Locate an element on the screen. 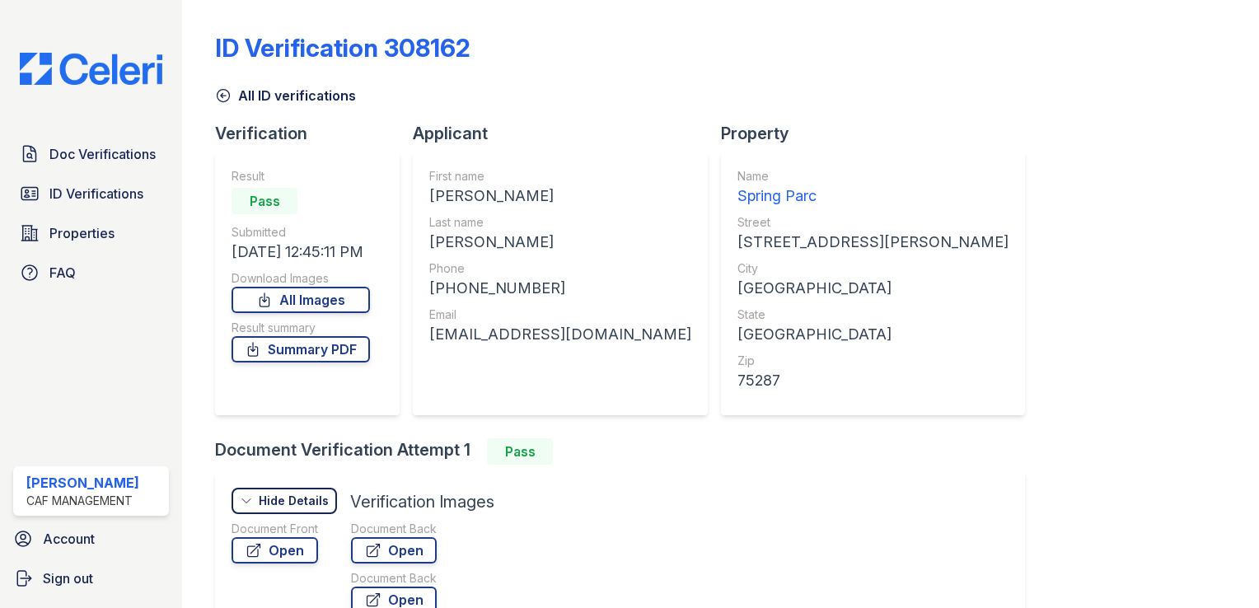 Image resolution: width=1259 pixels, height=608 pixels. img: CE_Logo_Blue-a8612792a0a2168367f1c8372b55b34899dd931a85d93a1a3d3e32e68fde9ad4.png is located at coordinates (91, 68).